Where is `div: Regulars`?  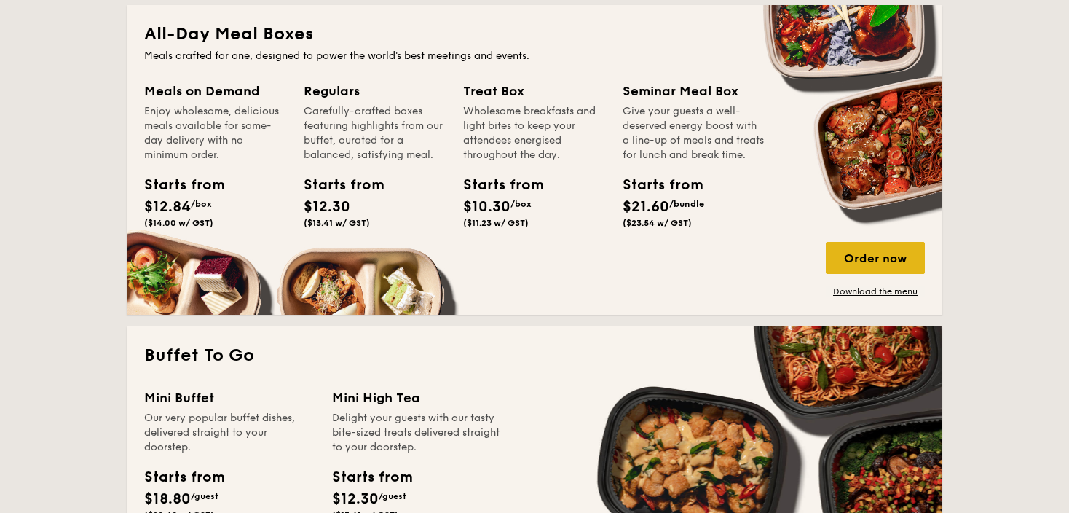
div: Regulars is located at coordinates (374, 91).